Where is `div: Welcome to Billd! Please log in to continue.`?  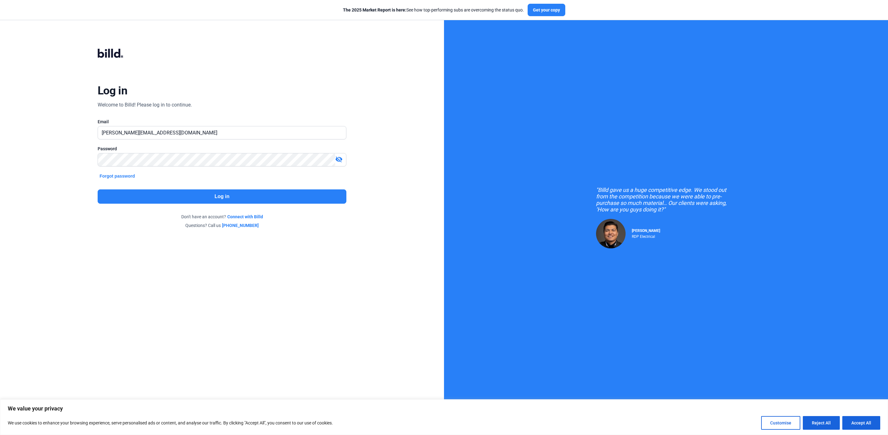 div: Welcome to Billd! Please log in to continue. is located at coordinates (145, 105).